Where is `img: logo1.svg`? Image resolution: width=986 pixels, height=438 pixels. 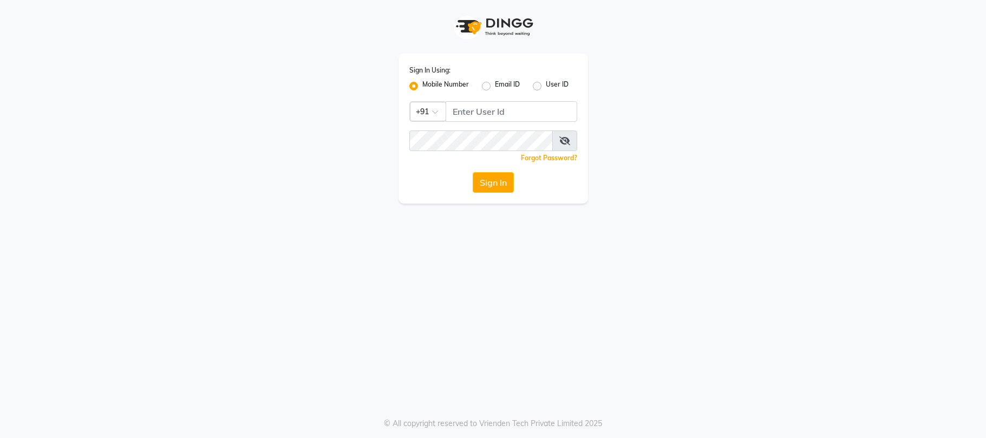 img: logo1.svg is located at coordinates (493, 27).